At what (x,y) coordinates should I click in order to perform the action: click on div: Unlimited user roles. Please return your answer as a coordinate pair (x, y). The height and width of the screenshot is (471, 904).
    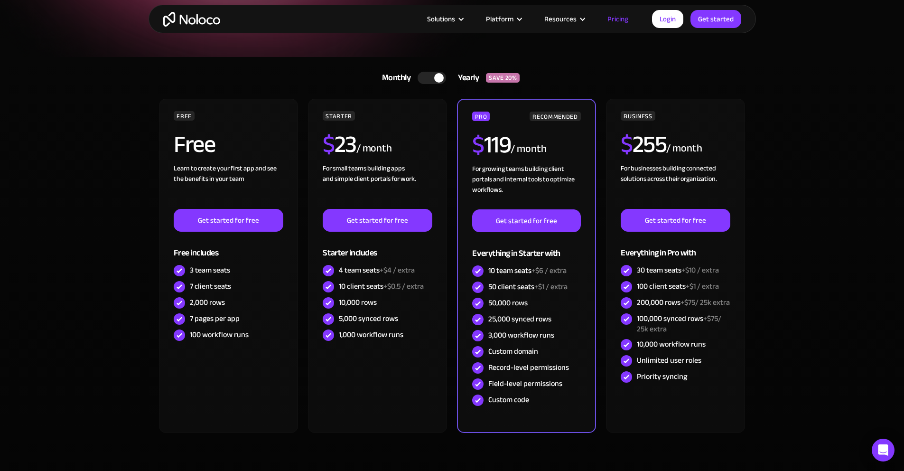
    Looking at the image, I should click on (669, 360).